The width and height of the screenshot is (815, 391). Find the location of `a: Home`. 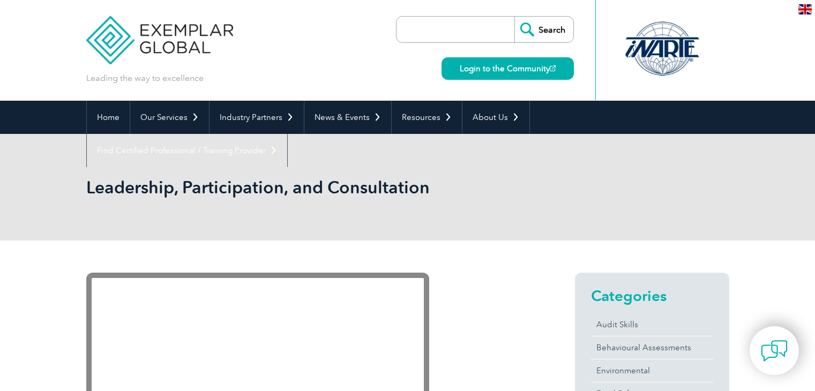

a: Home is located at coordinates (108, 117).